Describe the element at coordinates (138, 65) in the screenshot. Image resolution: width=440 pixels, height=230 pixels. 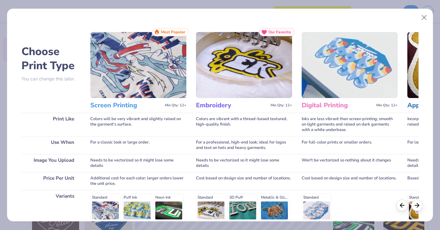
I see `img: Screen Printing` at that location.